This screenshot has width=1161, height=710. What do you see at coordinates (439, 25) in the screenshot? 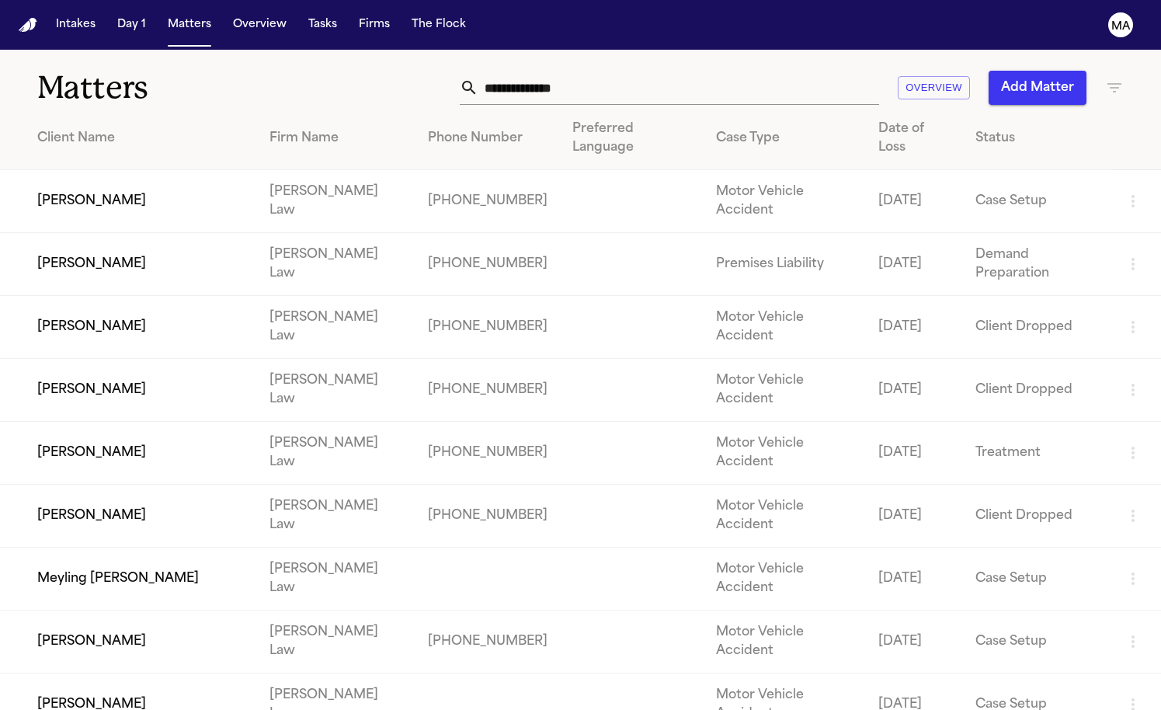
I see `a: The Flock` at bounding box center [439, 25].